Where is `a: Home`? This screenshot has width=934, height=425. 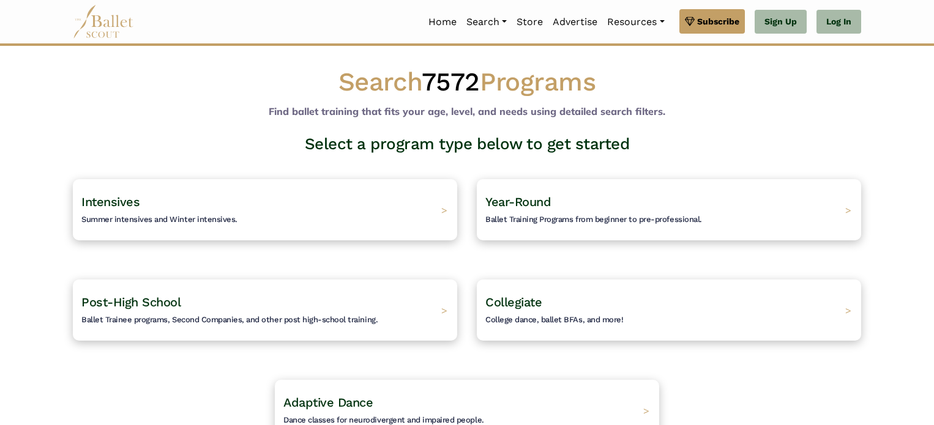 a: Home is located at coordinates (442, 22).